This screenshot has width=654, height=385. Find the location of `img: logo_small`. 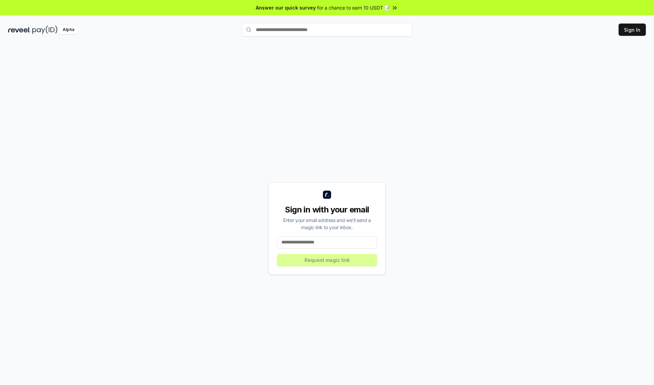

img: logo_small is located at coordinates (327, 195).